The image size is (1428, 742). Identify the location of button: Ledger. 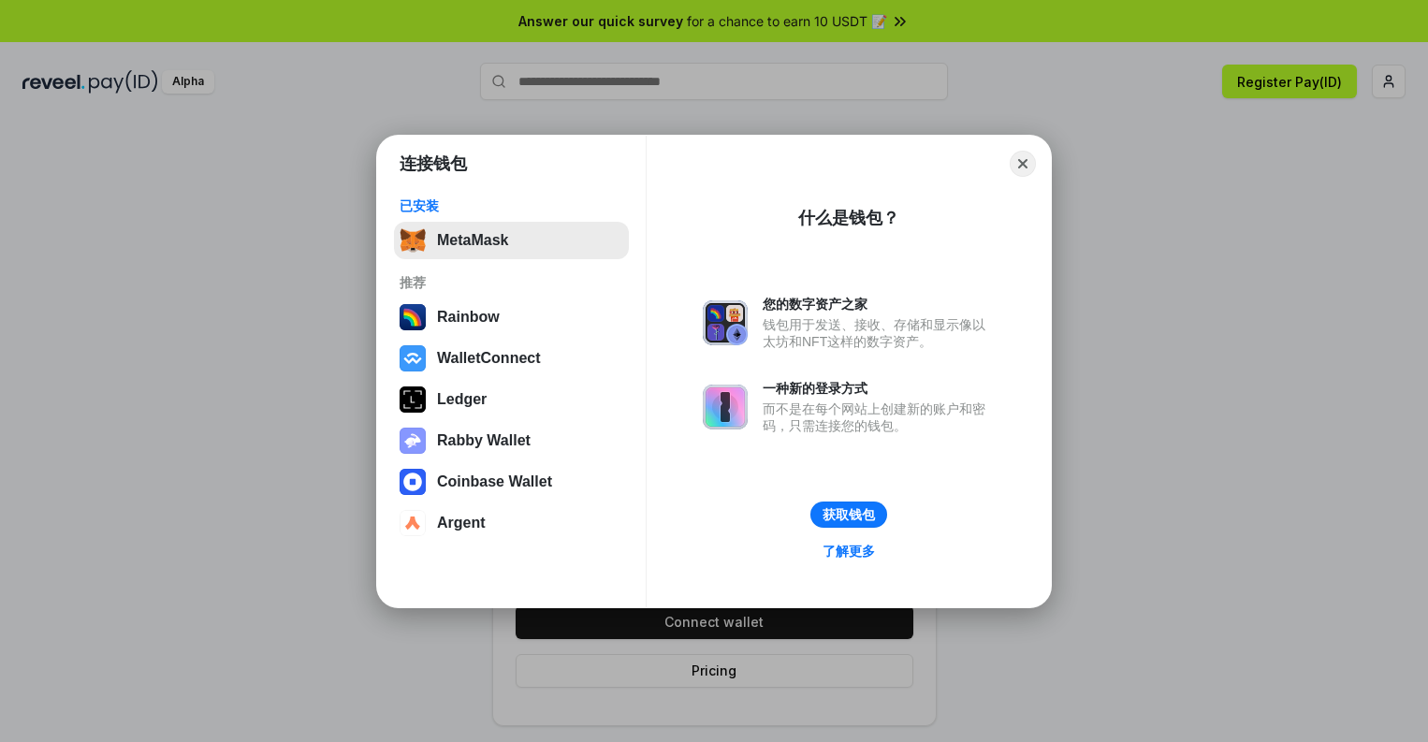
(511, 399).